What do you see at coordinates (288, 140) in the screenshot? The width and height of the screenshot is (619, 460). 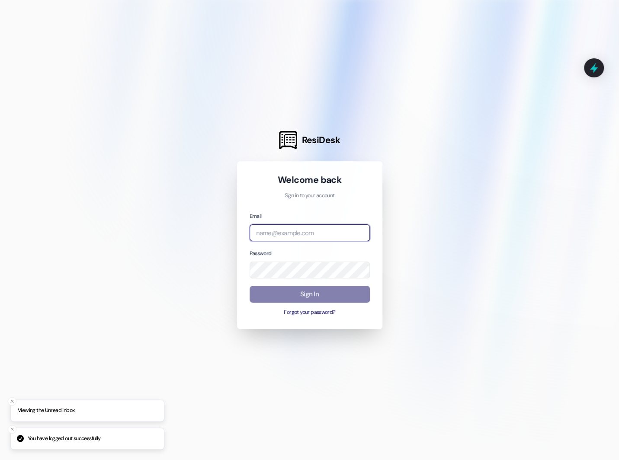 I see `img: ResiDesk Logo` at bounding box center [288, 140].